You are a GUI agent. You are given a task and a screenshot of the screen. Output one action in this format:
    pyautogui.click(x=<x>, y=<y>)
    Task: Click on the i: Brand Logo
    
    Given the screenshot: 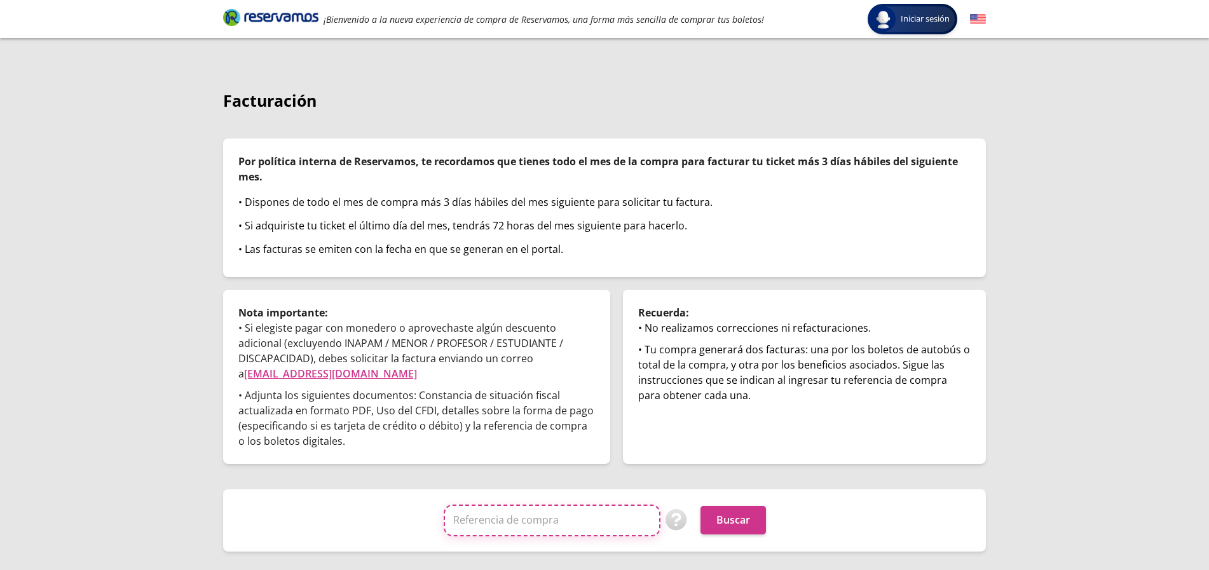 What is the action you would take?
    pyautogui.click(x=271, y=17)
    